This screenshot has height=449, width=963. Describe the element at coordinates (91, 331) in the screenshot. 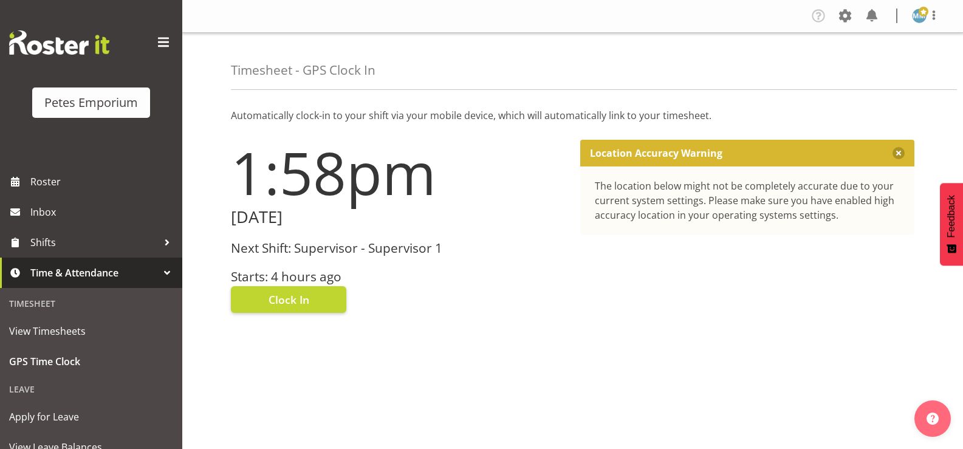

I see `span: View Timesheets` at that location.